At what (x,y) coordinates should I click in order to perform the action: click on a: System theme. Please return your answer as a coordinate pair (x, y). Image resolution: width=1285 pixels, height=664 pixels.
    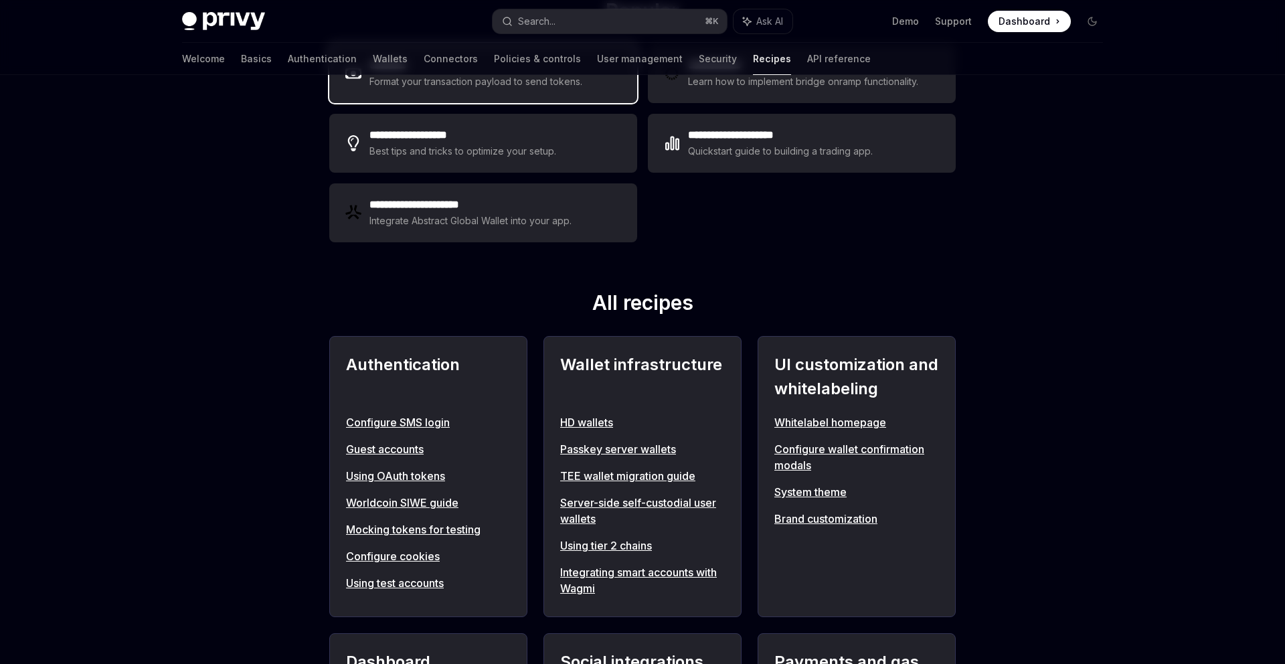
    Looking at the image, I should click on (857, 492).